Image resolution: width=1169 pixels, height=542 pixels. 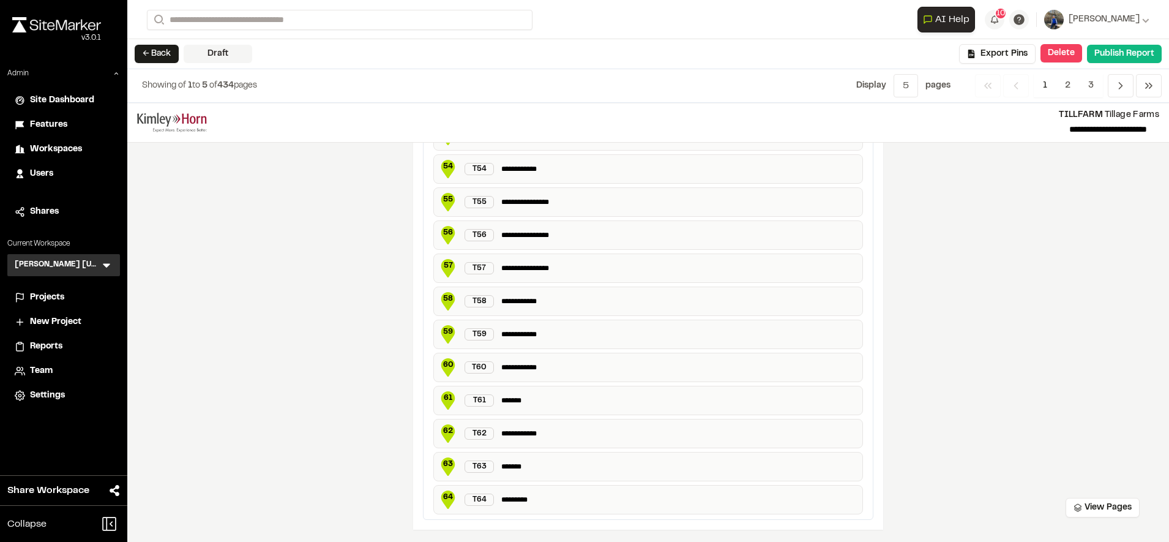 What do you see at coordinates (1102, 507) in the screenshot?
I see `button: View Pages` at bounding box center [1102, 507].